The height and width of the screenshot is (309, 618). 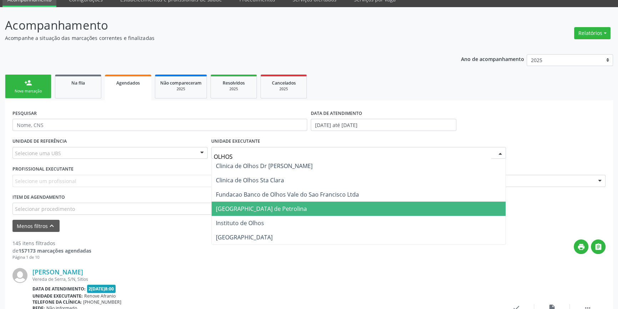 I want to click on button: print, so click(x=581, y=247).